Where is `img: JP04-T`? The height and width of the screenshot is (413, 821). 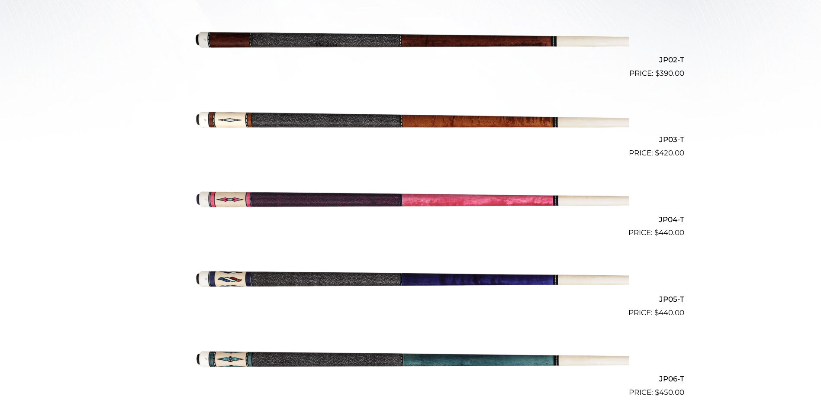
img: JP04-T is located at coordinates (411, 199).